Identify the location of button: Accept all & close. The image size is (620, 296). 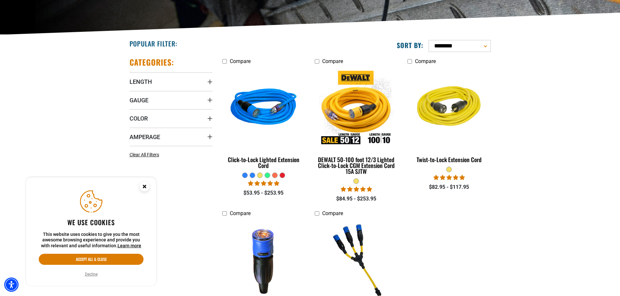
(91, 260).